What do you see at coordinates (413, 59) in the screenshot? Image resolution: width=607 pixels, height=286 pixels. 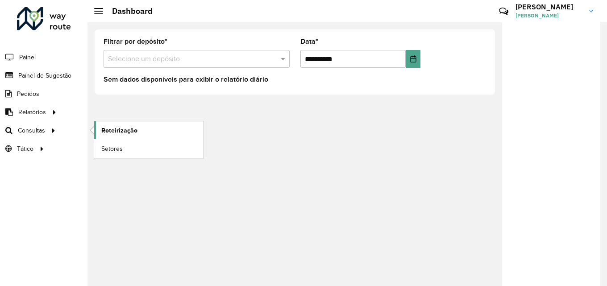 I see `button: Choose Date` at bounding box center [413, 59].